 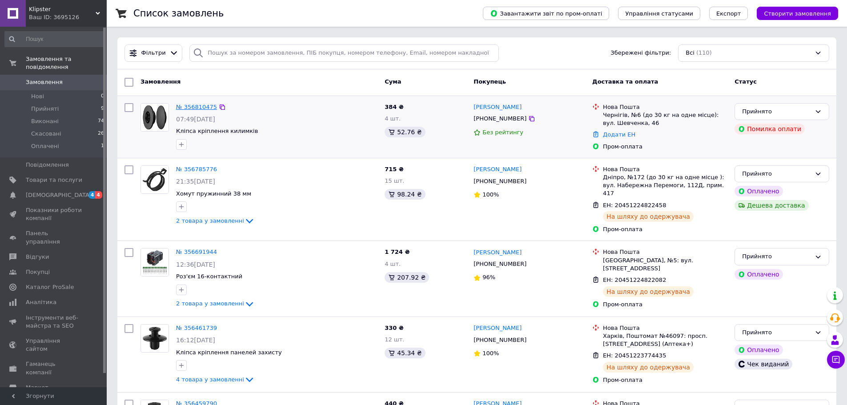 What do you see at coordinates (393, 118) in the screenshot?
I see `span: 4 шт.` at bounding box center [393, 118].